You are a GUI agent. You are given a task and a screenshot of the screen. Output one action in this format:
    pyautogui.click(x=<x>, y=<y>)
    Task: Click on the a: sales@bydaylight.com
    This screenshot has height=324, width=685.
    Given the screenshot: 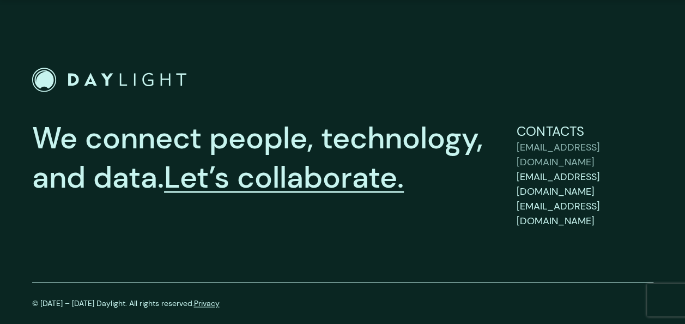 What is the action you would take?
    pyautogui.click(x=585, y=184)
    